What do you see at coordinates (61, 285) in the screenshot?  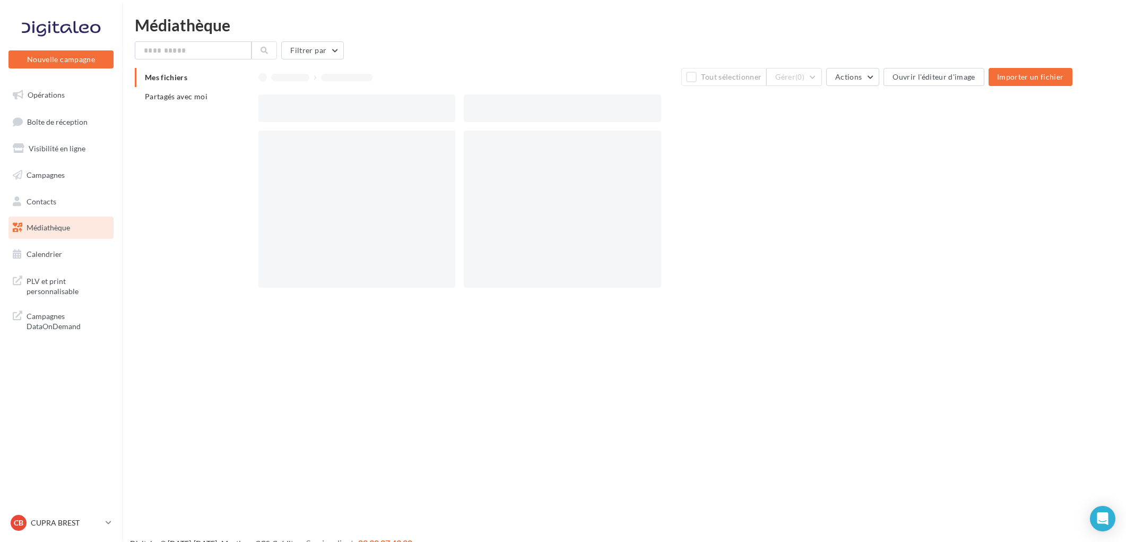 I see `a: PLV et print personnalisable` at bounding box center [61, 285].